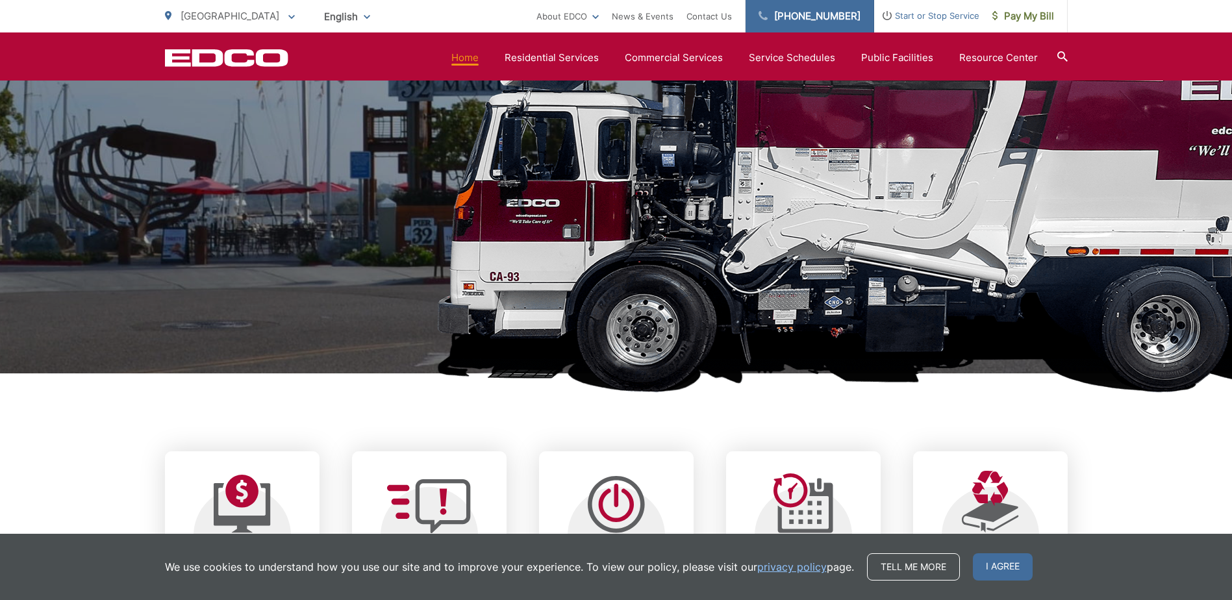 Image resolution: width=1232 pixels, height=600 pixels. What do you see at coordinates (792, 58) in the screenshot?
I see `a: Service Schedules` at bounding box center [792, 58].